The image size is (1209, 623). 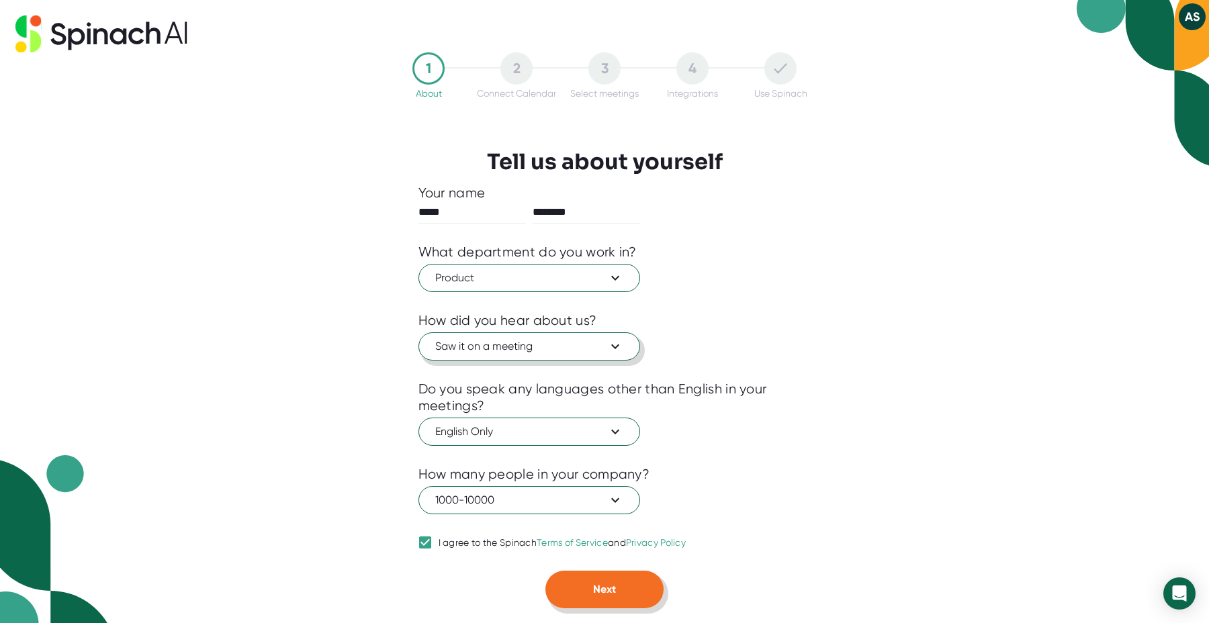 I want to click on div: What department do you work in?, so click(x=527, y=252).